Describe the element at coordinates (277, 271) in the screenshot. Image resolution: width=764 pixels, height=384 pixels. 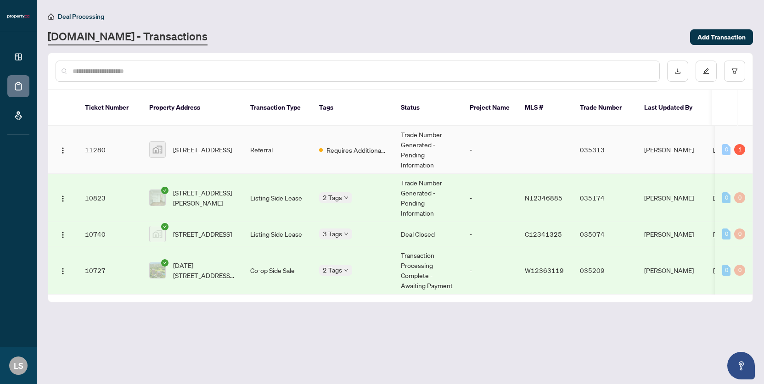
I see `td: Co-op Side Sale` at that location.